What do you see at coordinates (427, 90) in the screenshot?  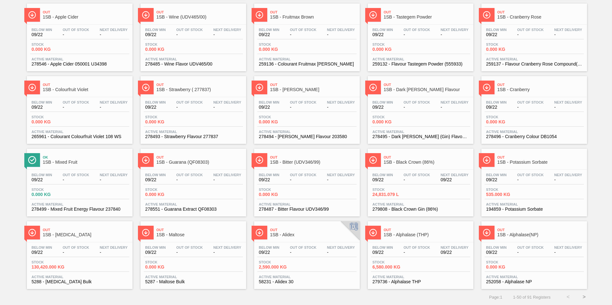 I see `span: 1SB - Dark Berry Flavour` at bounding box center [427, 90].